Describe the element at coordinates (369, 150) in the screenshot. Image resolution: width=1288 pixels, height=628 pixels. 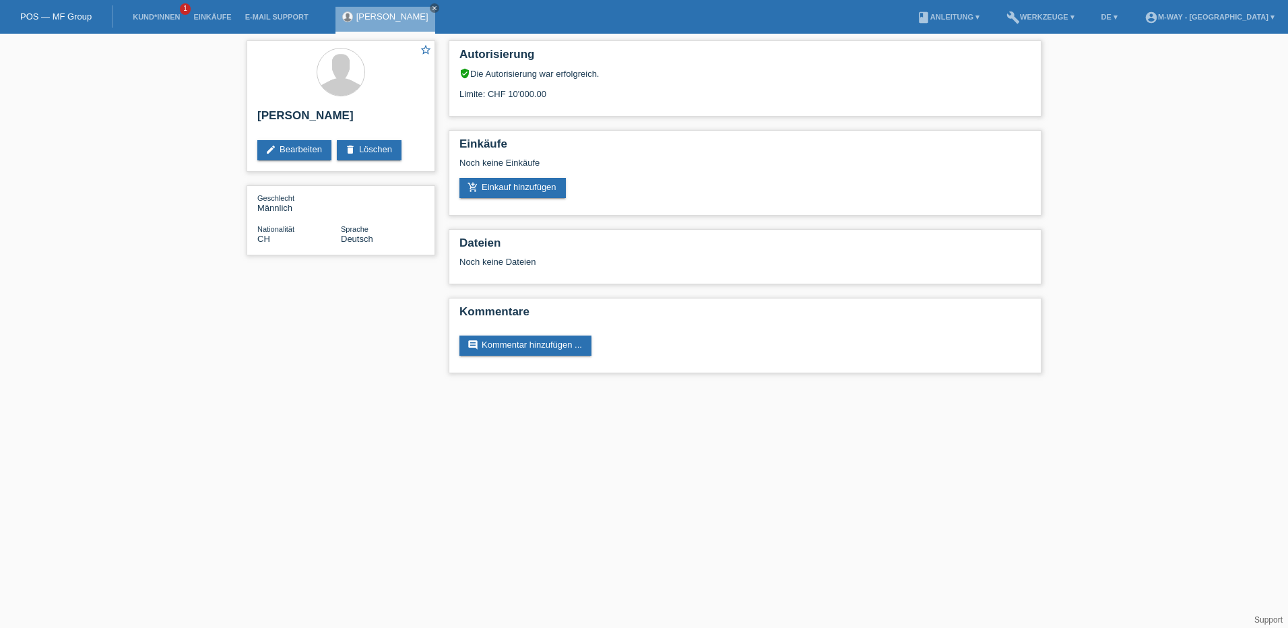
I see `a: deleteLöschen` at that location.